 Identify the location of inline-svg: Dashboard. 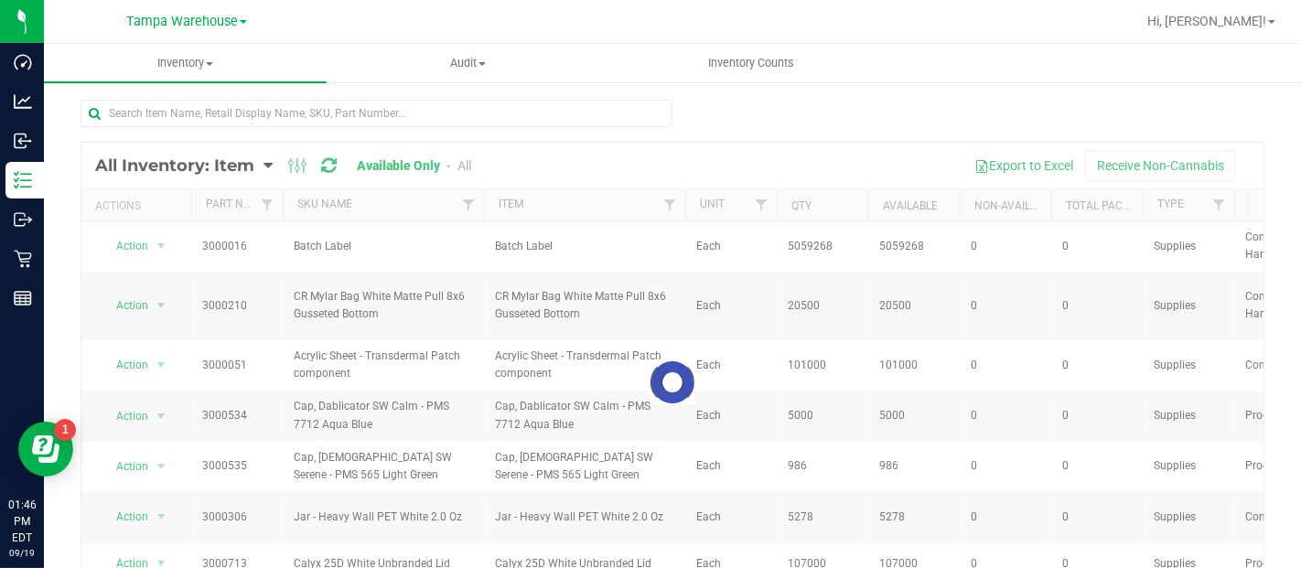
(23, 62).